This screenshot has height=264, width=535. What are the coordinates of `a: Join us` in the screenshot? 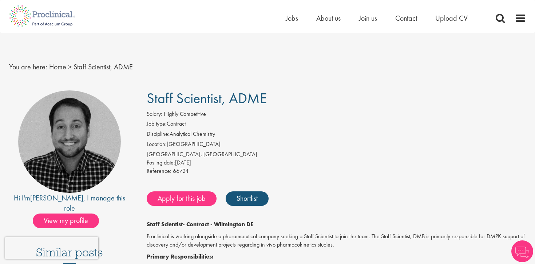 It's located at (368, 18).